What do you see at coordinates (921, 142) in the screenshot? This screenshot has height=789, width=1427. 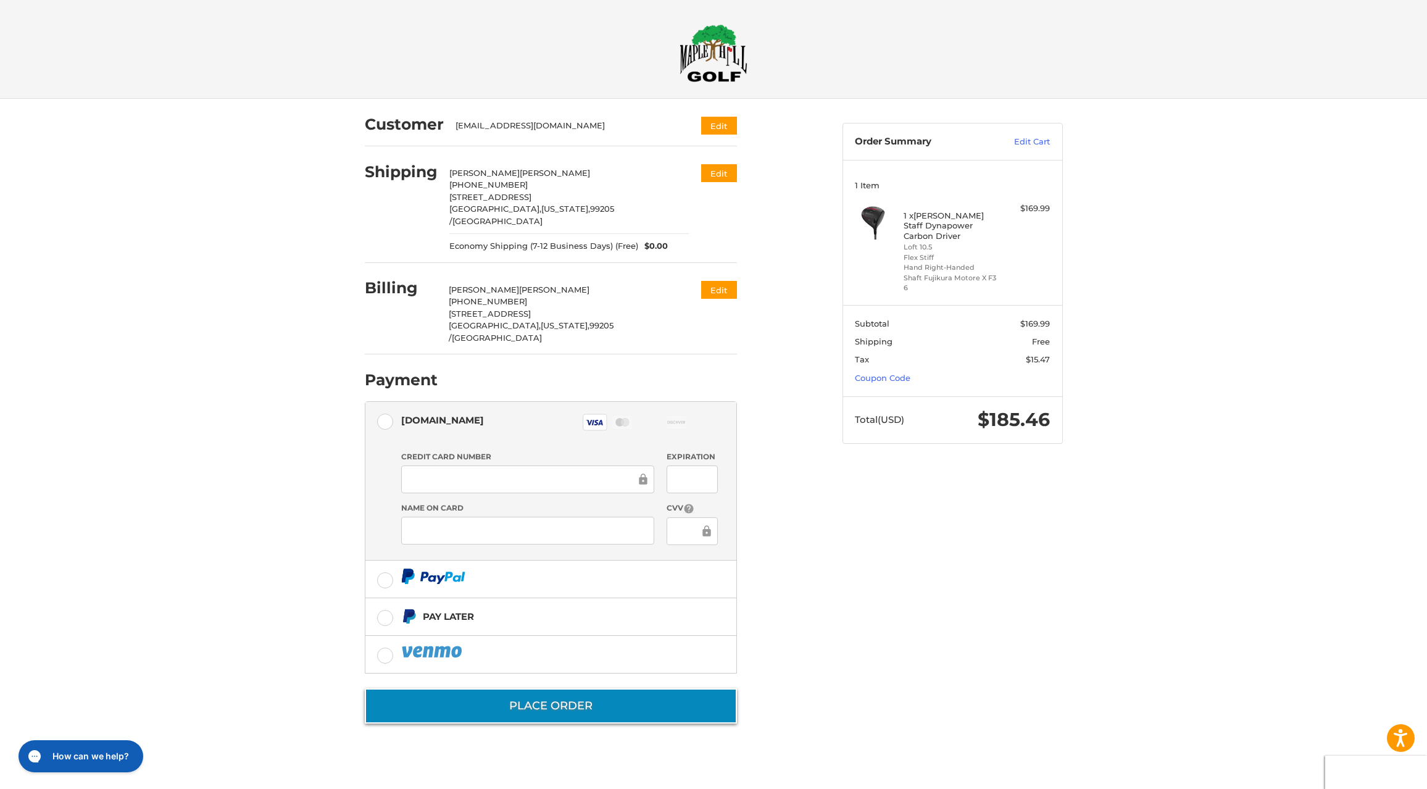 I see `h3: Order Summary` at bounding box center [921, 142].